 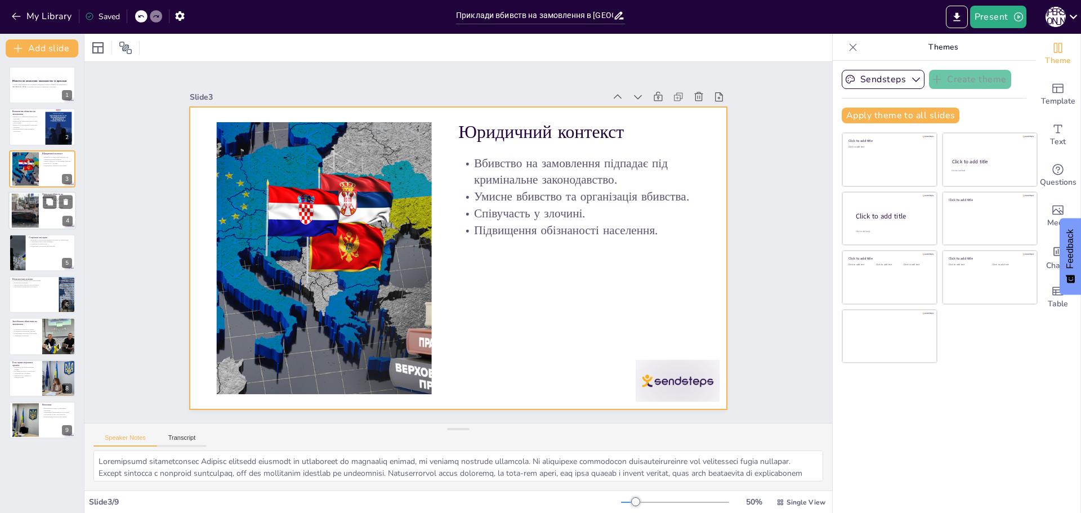 I want to click on p: Ключова роль правоохоронних органів., so click(x=25, y=368).